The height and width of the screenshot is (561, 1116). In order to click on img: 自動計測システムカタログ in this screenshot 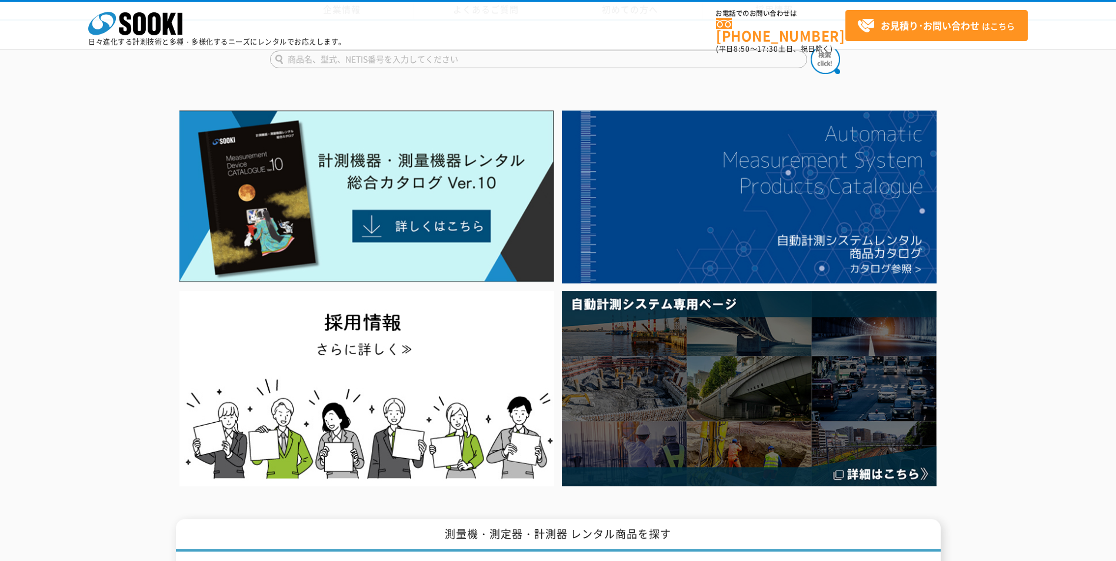, I will do `click(749, 197)`.